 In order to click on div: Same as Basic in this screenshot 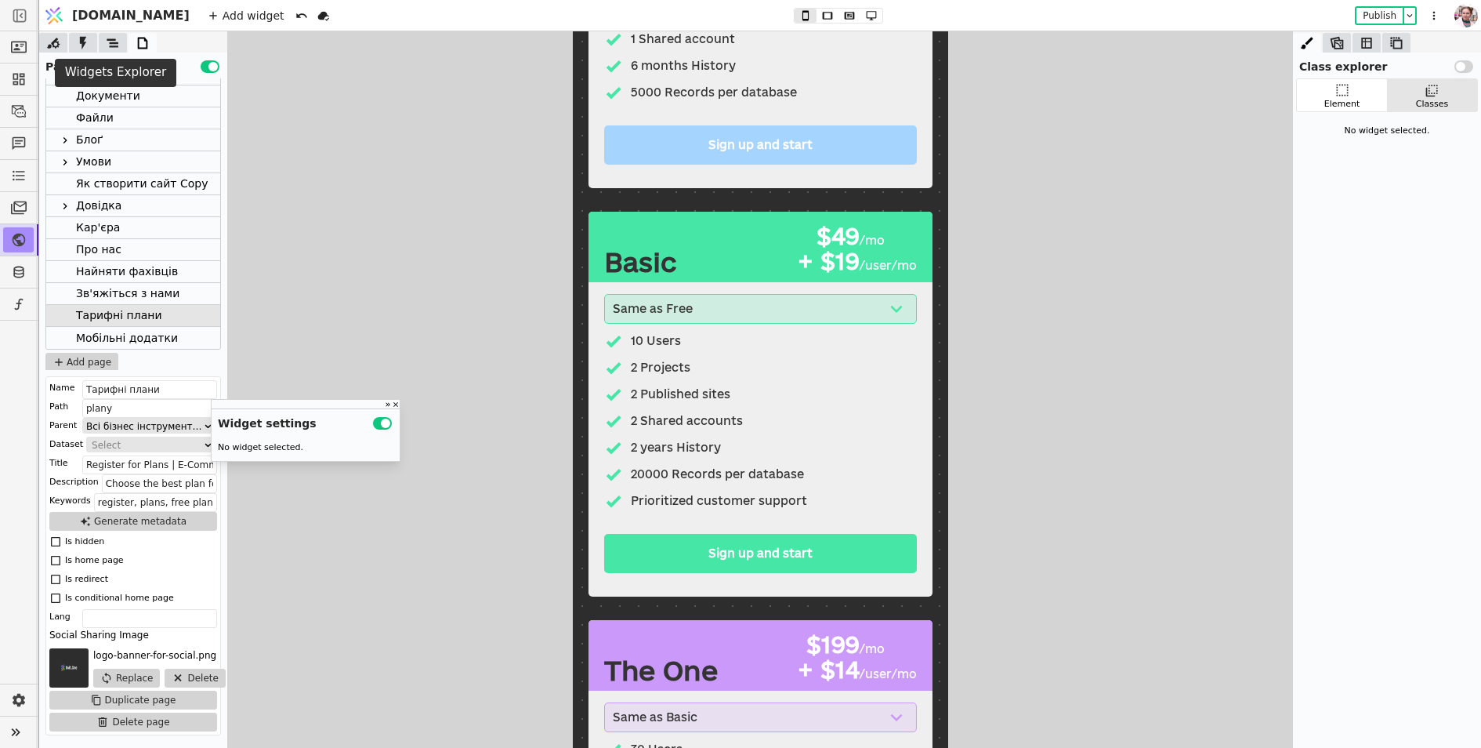, I will do `click(82, 686)`.